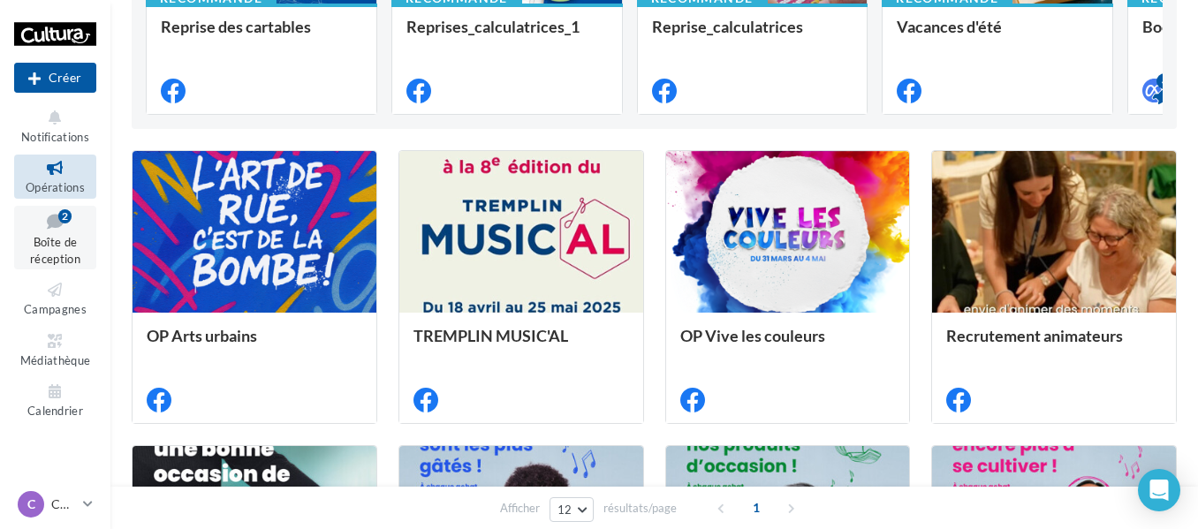  What do you see at coordinates (55, 137) in the screenshot?
I see `span: Notifications` at bounding box center [55, 137].